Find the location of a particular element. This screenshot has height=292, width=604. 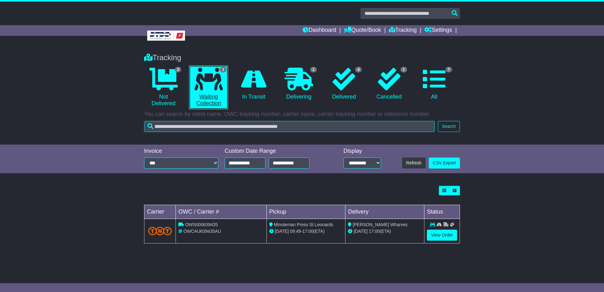

td: Status is located at coordinates (442, 212).